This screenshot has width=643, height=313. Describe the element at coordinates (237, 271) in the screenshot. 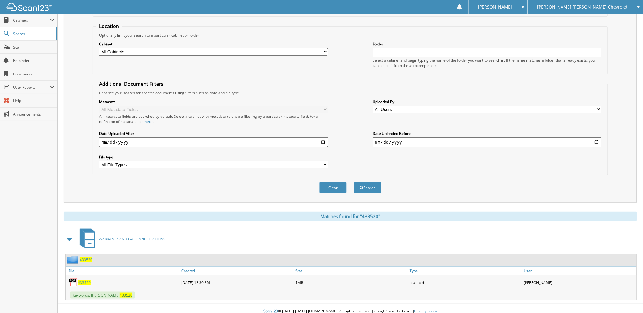

I see `a: Created` at that location.